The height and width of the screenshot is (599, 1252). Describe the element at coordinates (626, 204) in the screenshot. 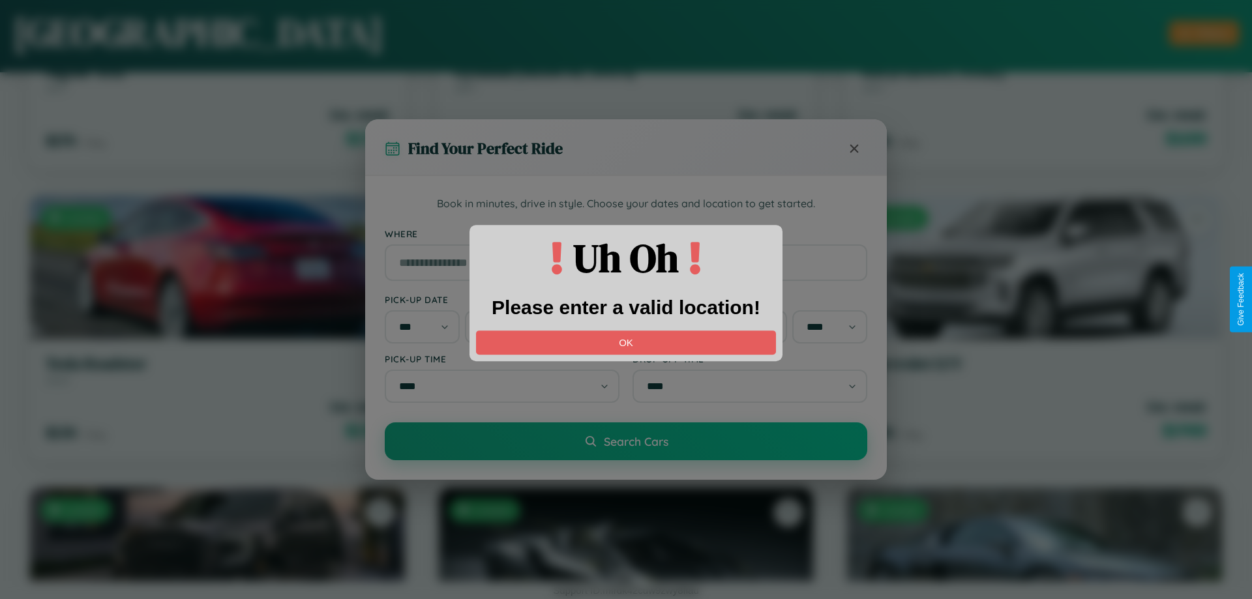

I see `p: Book in minutes, drive in style. Choose your dates and location to get started.` at that location.